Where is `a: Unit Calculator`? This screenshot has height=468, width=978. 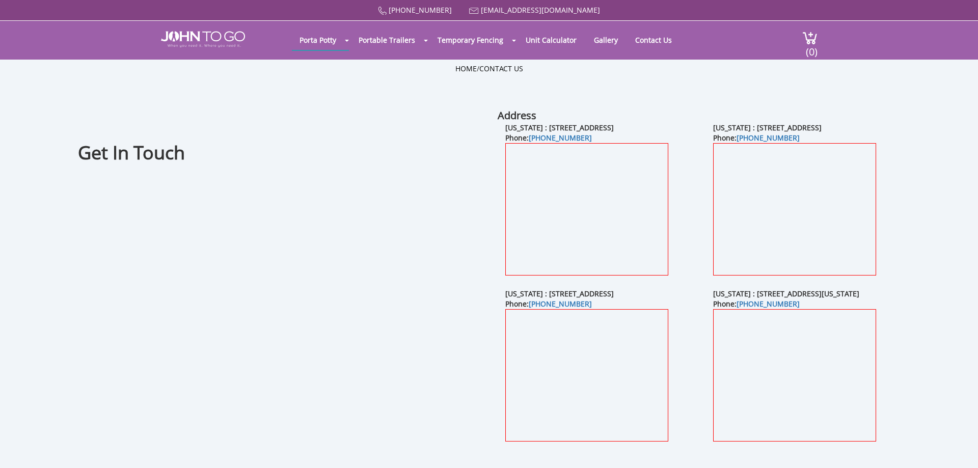 a: Unit Calculator is located at coordinates (551, 40).